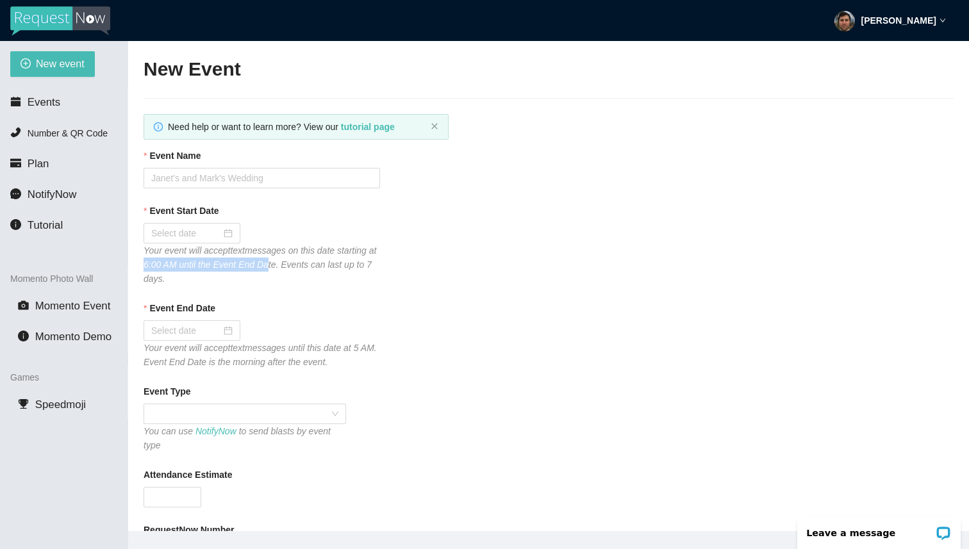 This screenshot has width=969, height=549. Describe the element at coordinates (368, 127) in the screenshot. I see `b: tutorial page` at that location.